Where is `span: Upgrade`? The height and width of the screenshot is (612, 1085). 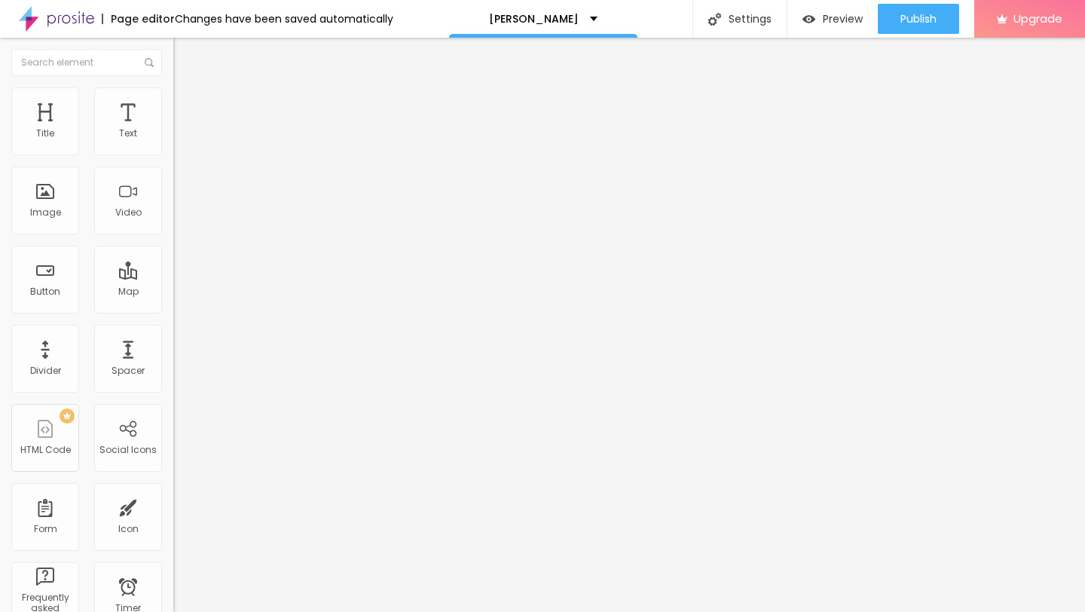
span: Upgrade is located at coordinates (1037, 18).